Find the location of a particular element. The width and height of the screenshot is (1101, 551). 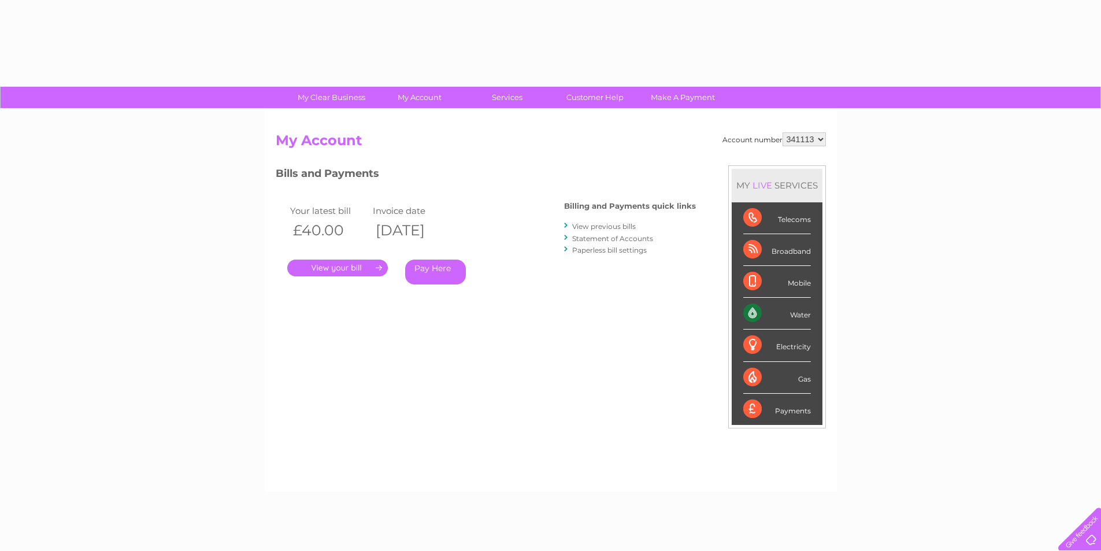

a: Statement of Accounts is located at coordinates (612, 238).